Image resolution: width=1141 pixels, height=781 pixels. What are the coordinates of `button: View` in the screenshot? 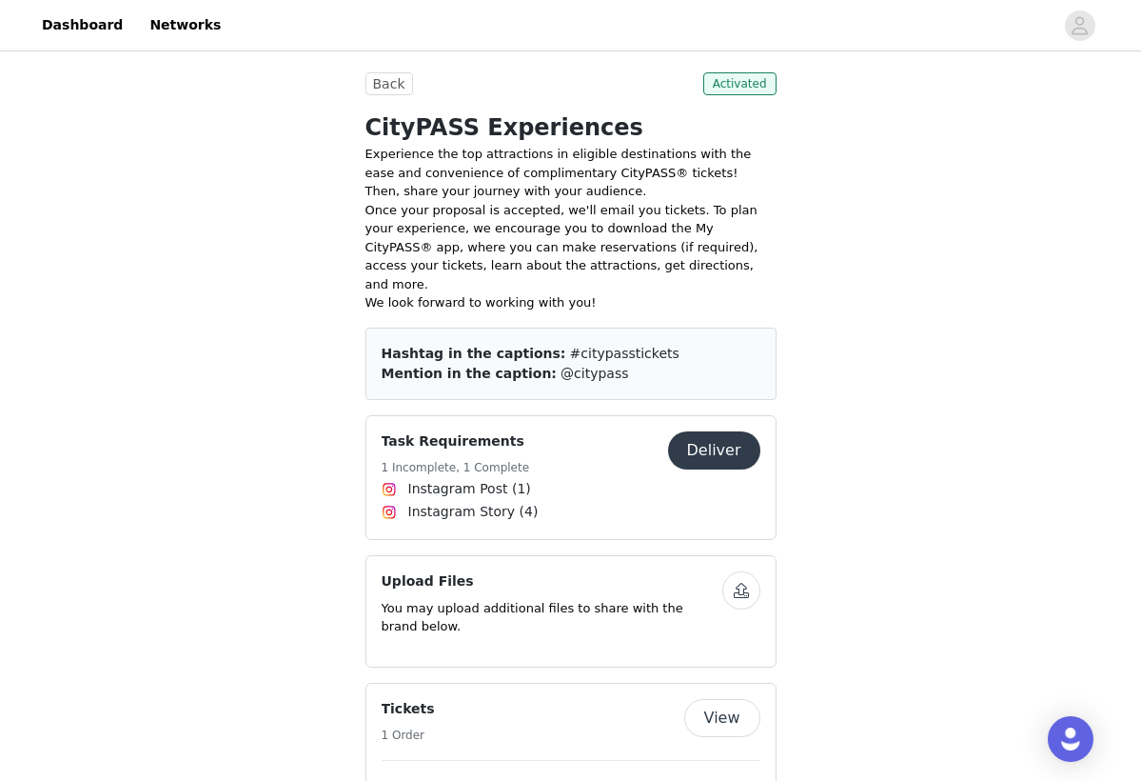 It's located at (722, 718).